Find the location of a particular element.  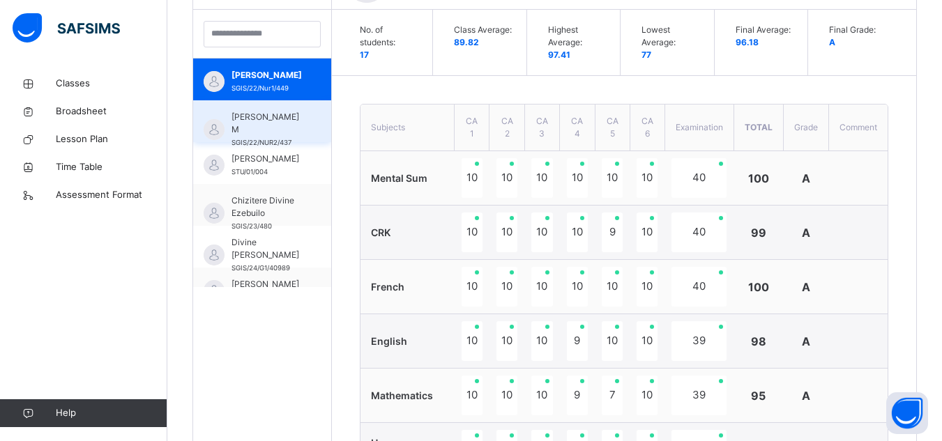

th: Examination is located at coordinates (699, 128).